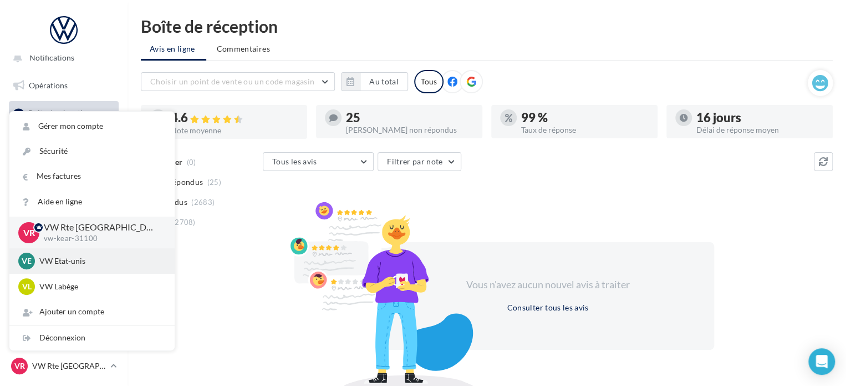  I want to click on span: (2683), so click(203, 202).